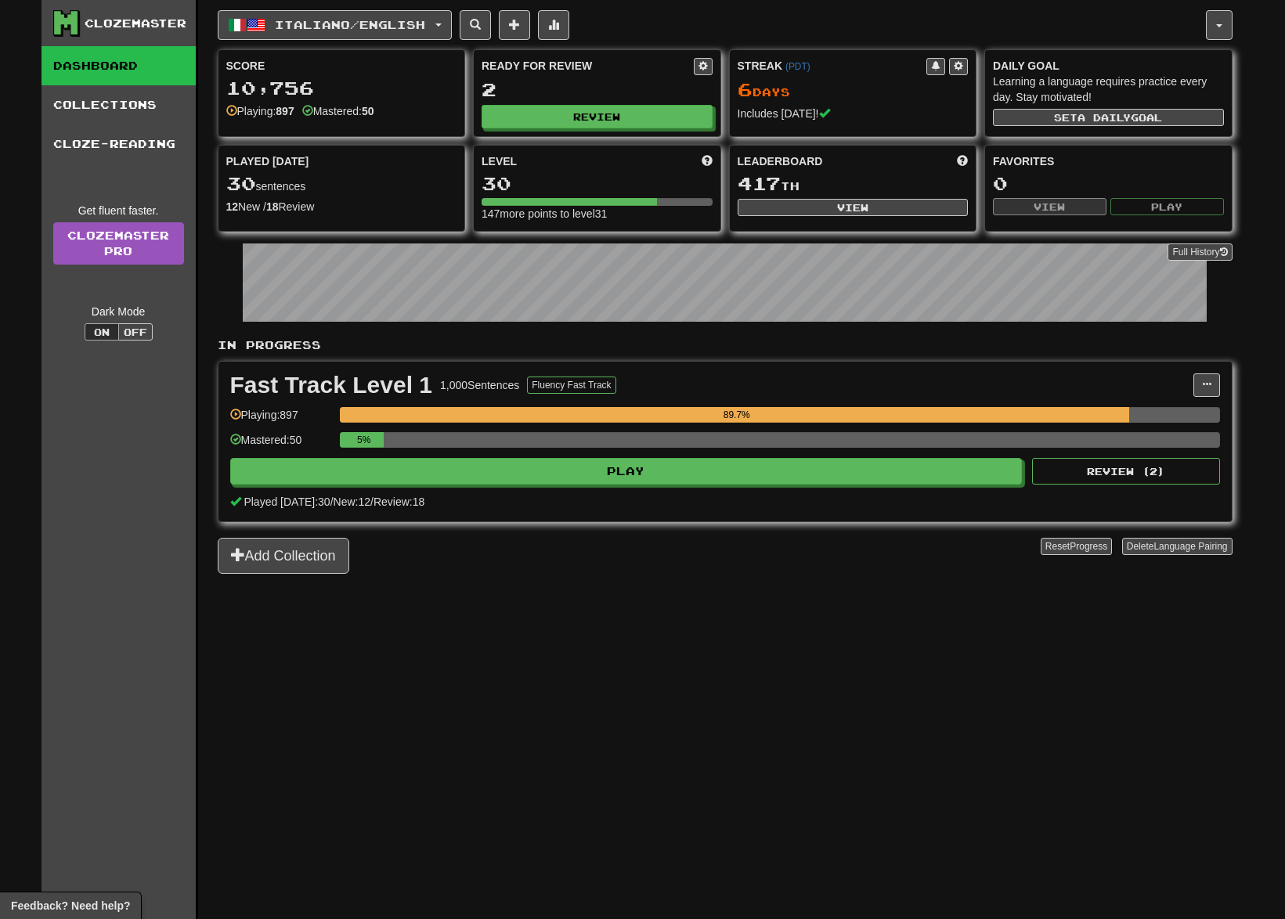  What do you see at coordinates (1076, 547) in the screenshot?
I see `button: ResetProgress` at bounding box center [1076, 547].